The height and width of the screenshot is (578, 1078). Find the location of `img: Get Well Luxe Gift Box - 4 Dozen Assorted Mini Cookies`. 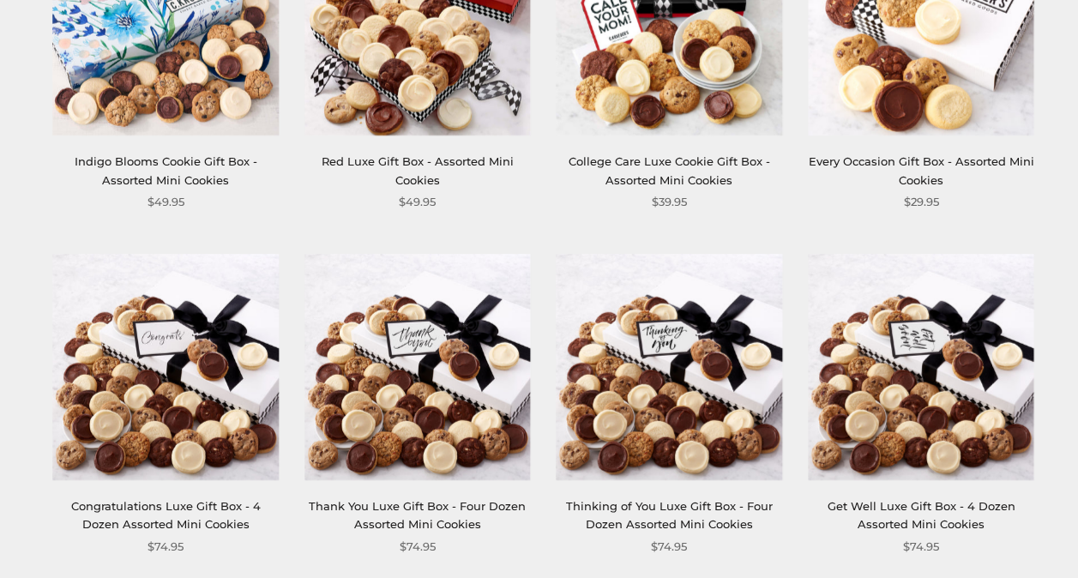

img: Get Well Luxe Gift Box - 4 Dozen Assorted Mini Cookies is located at coordinates (921, 368).